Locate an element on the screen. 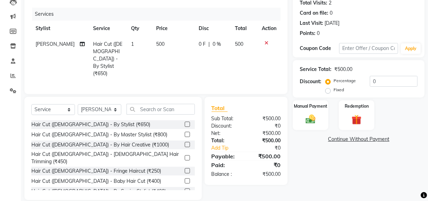  input: Enter Offer / Coupon Code is located at coordinates (369, 48).